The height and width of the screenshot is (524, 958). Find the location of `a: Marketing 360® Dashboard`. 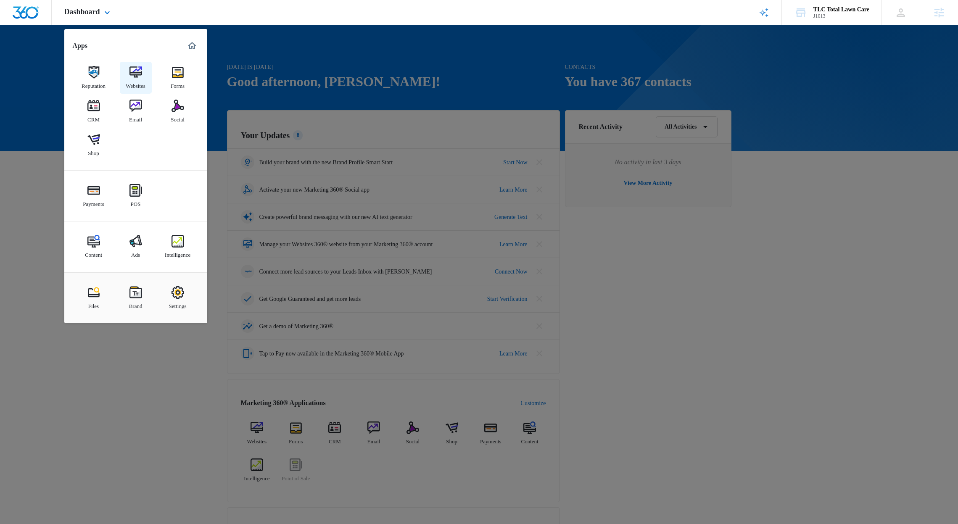

a: Marketing 360® Dashboard is located at coordinates (192, 46).